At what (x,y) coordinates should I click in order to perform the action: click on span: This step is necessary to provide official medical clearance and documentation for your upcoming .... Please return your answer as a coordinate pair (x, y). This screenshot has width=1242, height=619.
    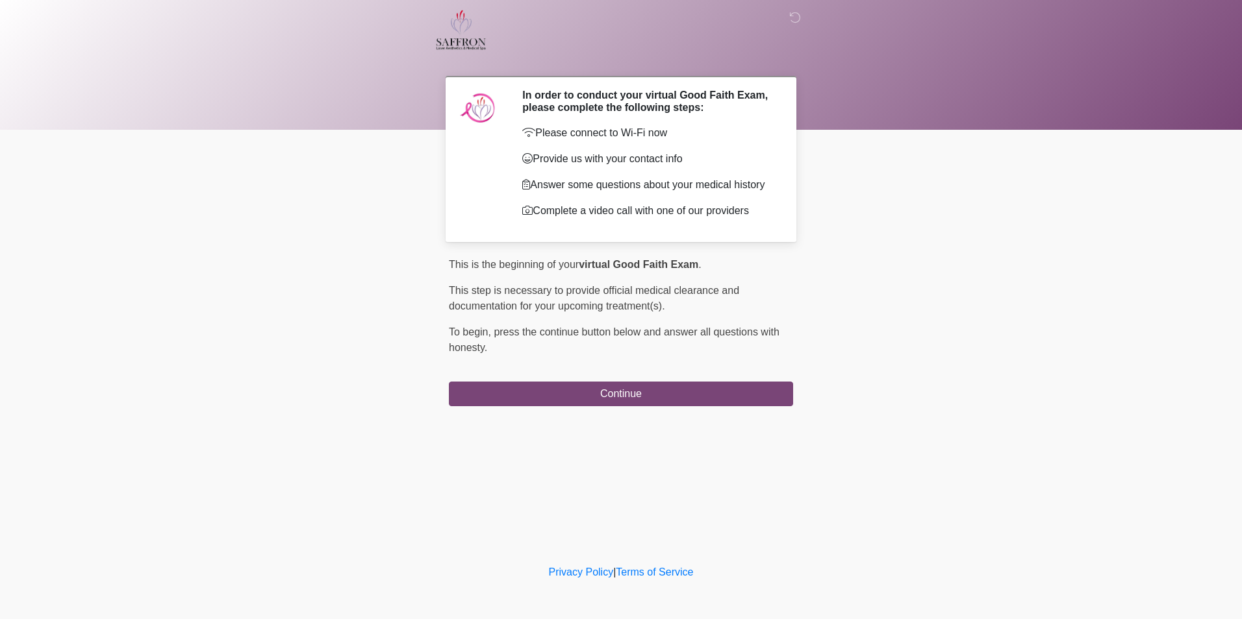
    Looking at the image, I should click on (593, 298).